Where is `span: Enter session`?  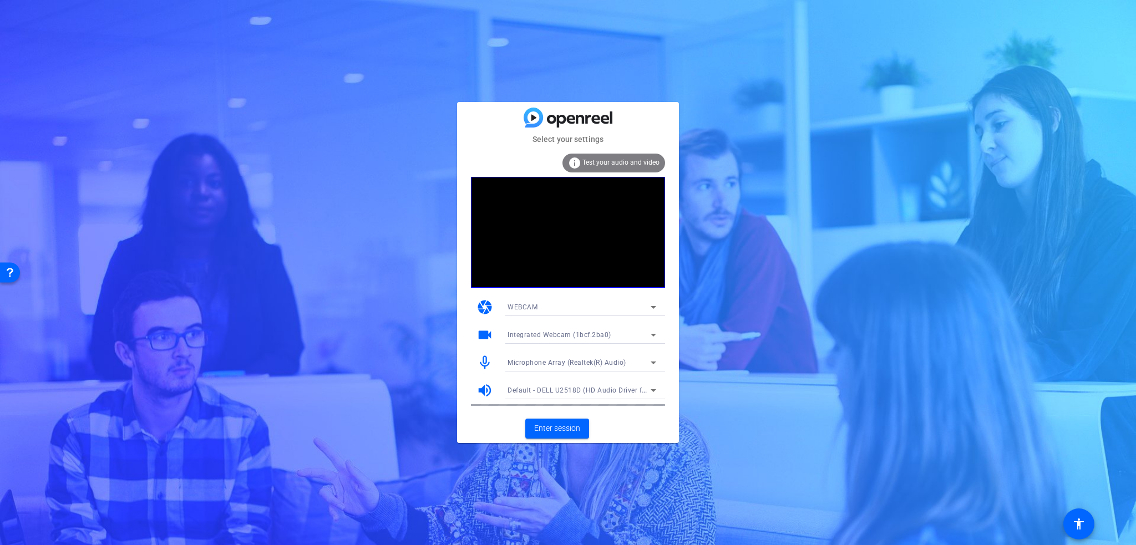 span: Enter session is located at coordinates (557, 428).